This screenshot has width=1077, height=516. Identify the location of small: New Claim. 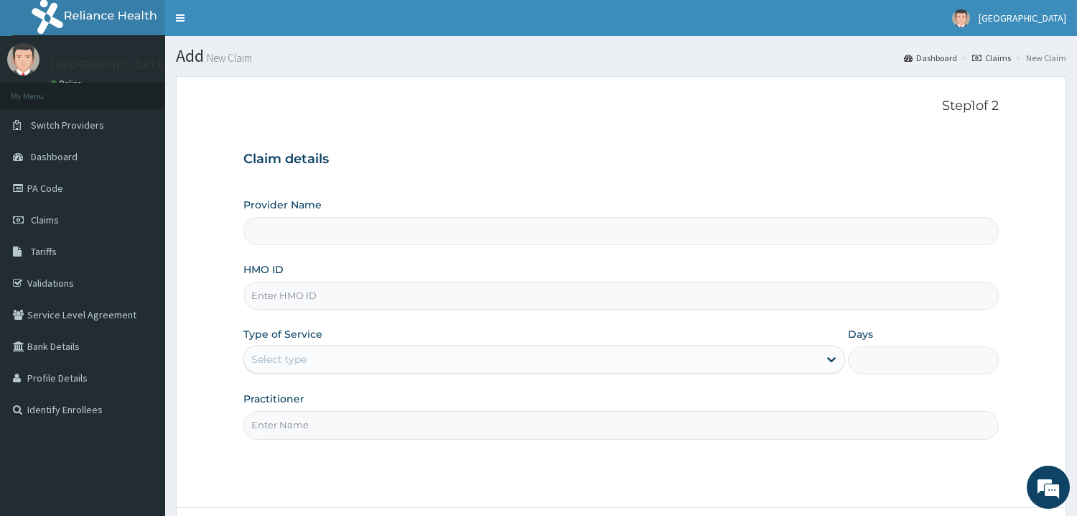
(228, 57).